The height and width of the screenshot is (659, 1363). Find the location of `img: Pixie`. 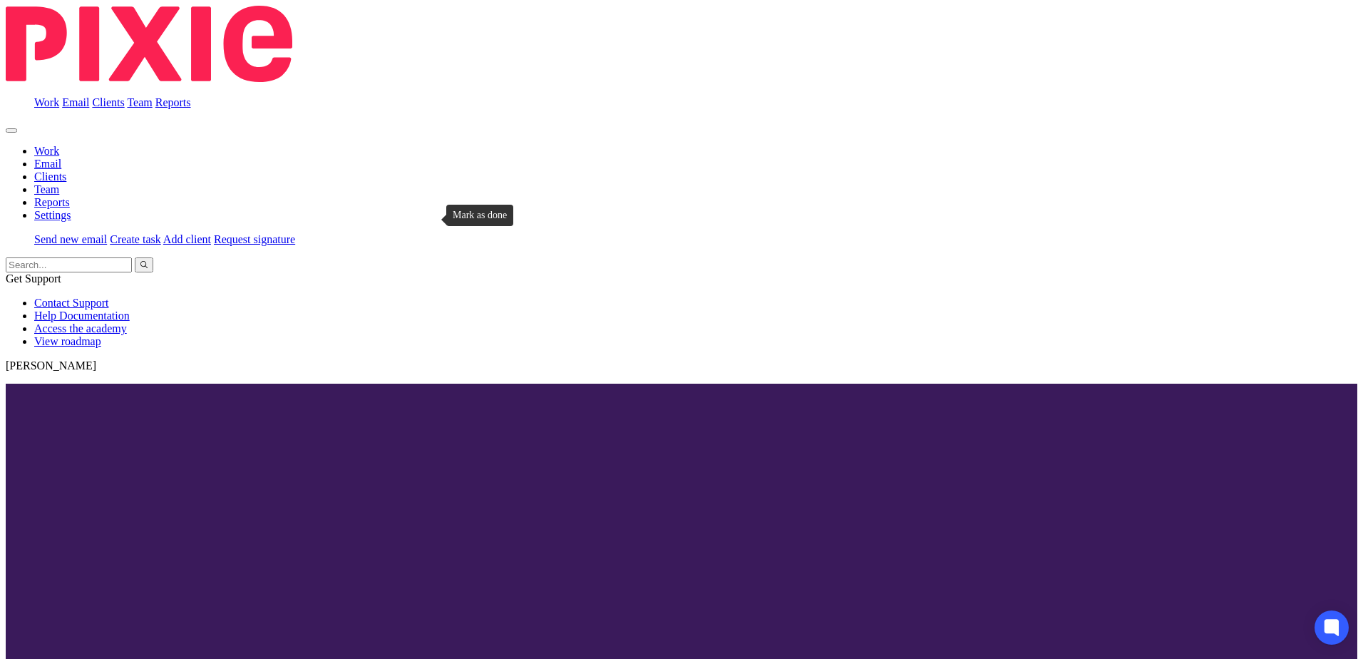

img: Pixie is located at coordinates (149, 43).